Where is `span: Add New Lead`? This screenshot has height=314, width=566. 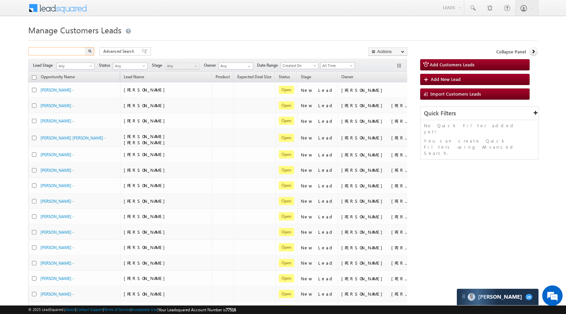 span: Add New Lead is located at coordinates (446, 79).